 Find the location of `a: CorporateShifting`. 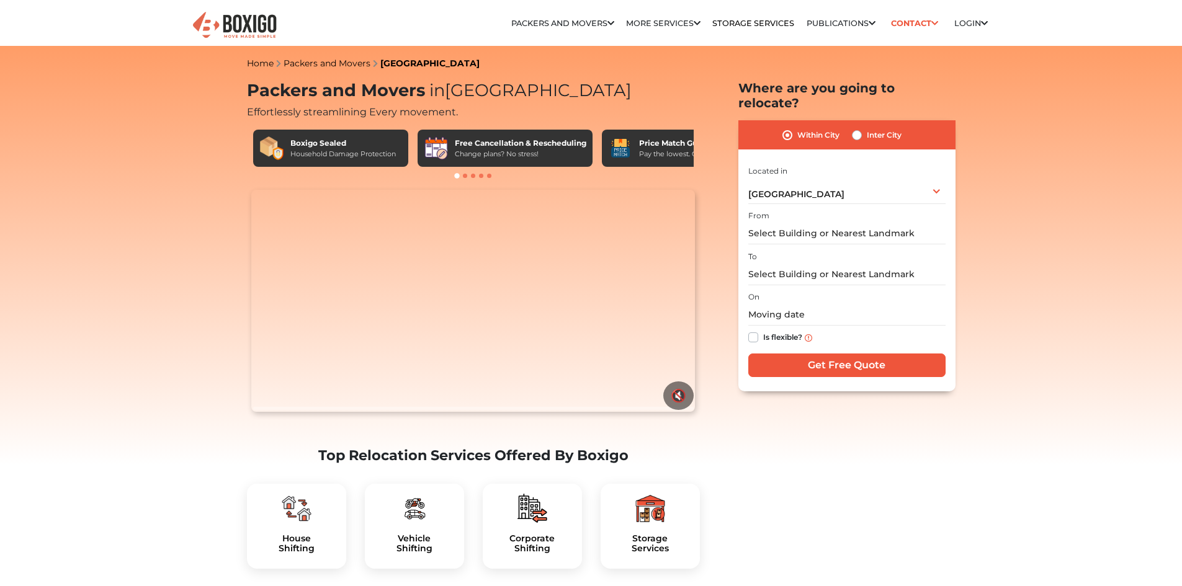

a: CorporateShifting is located at coordinates (532, 544).